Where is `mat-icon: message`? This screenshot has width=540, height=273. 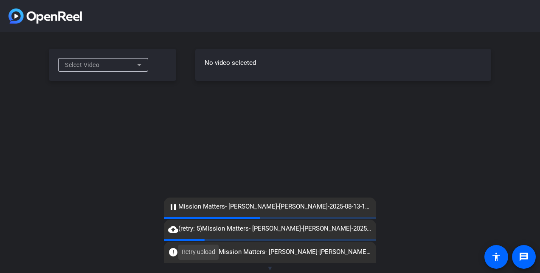
mat-icon: message is located at coordinates (524, 257).